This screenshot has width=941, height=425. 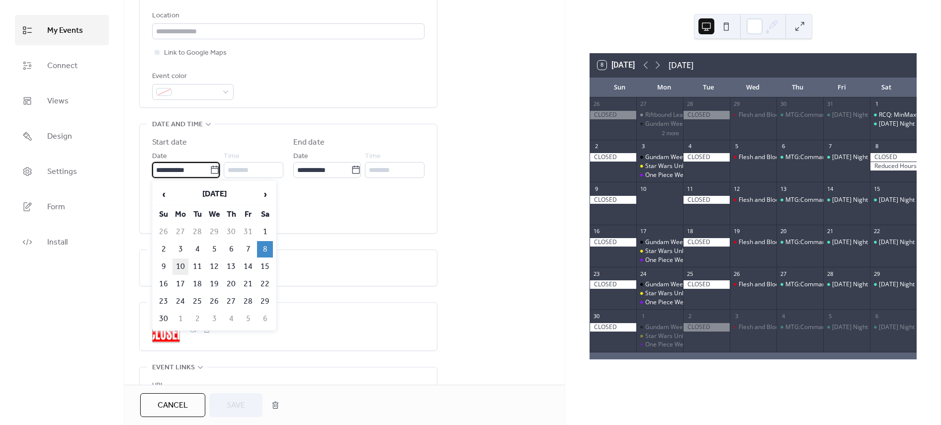 What do you see at coordinates (664, 88) in the screenshot?
I see `div: Mon` at bounding box center [664, 88].